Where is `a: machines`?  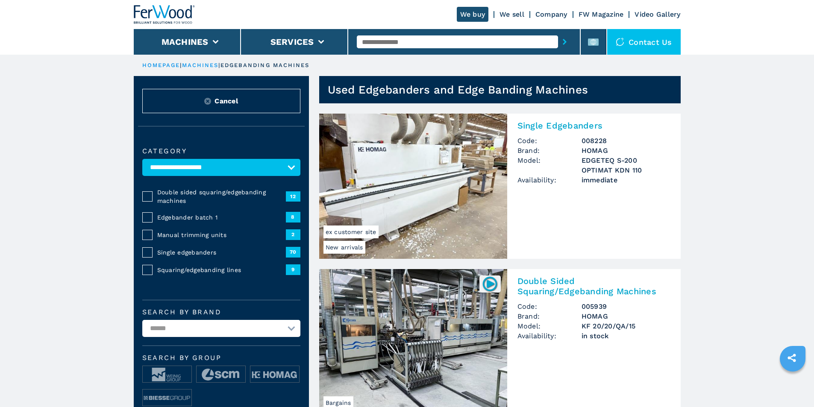 a: machines is located at coordinates (200, 65).